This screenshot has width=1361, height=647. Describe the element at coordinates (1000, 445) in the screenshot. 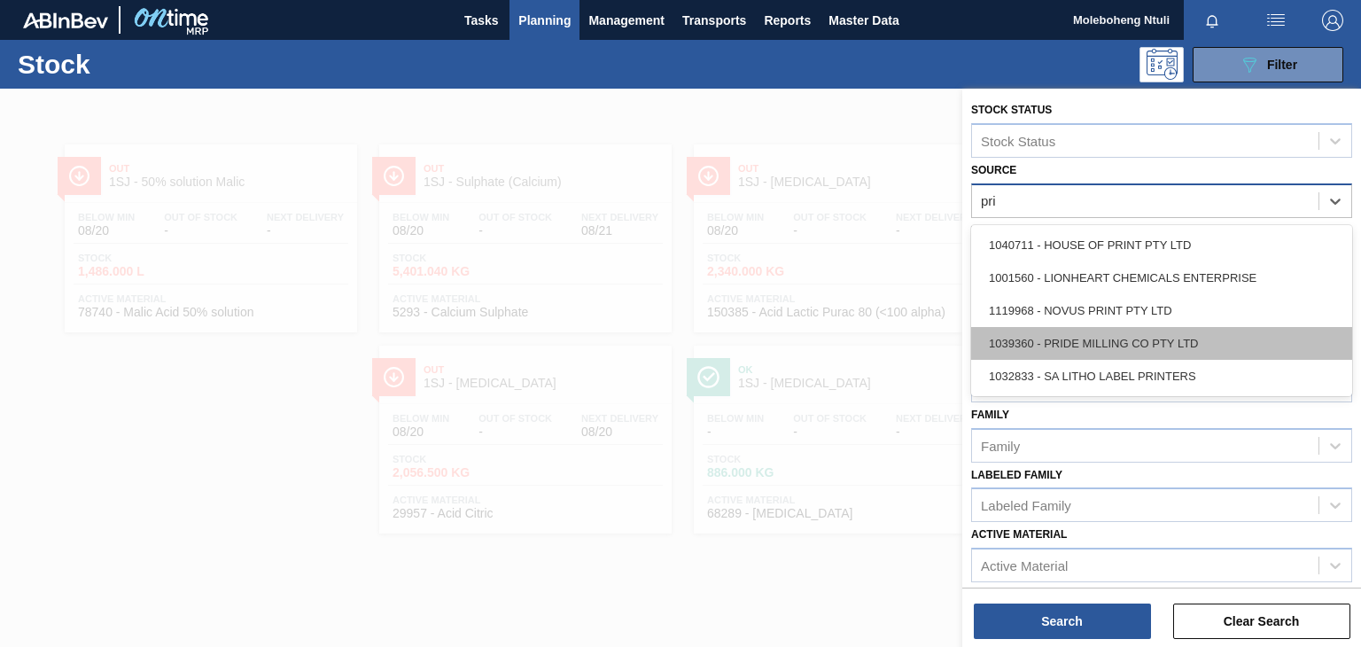

I see `div: Family` at that location.